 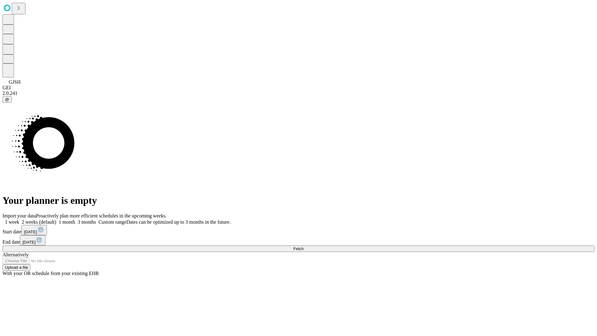 I want to click on div: End date, so click(x=298, y=240).